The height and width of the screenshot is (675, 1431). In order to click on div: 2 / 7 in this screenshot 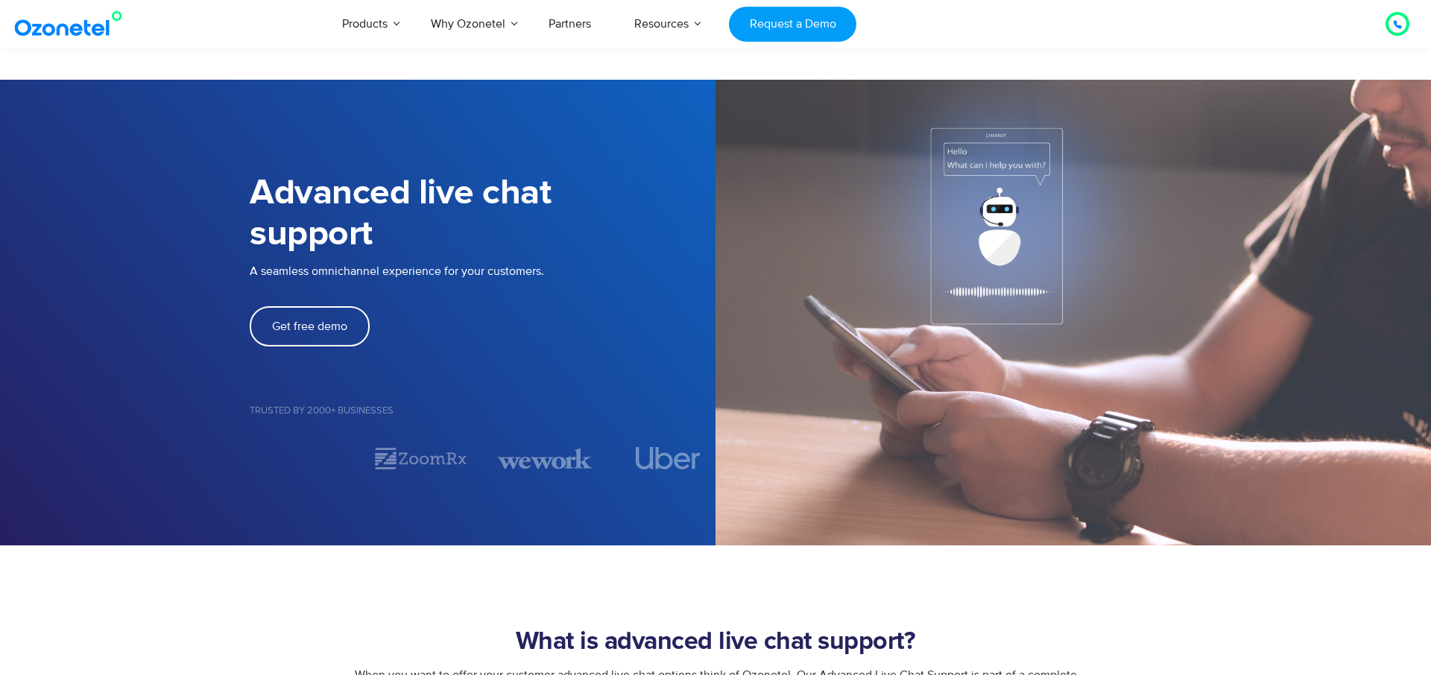, I will do `click(420, 458)`.